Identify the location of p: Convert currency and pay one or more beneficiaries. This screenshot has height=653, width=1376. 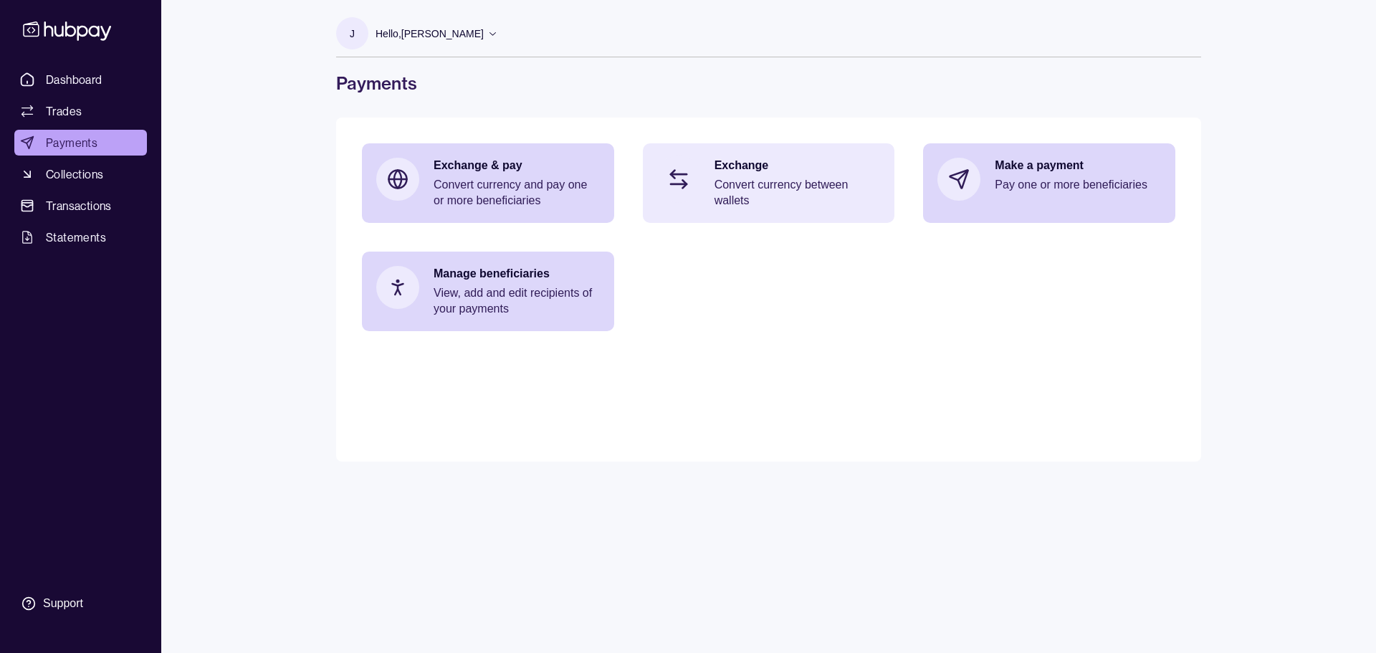
(517, 193).